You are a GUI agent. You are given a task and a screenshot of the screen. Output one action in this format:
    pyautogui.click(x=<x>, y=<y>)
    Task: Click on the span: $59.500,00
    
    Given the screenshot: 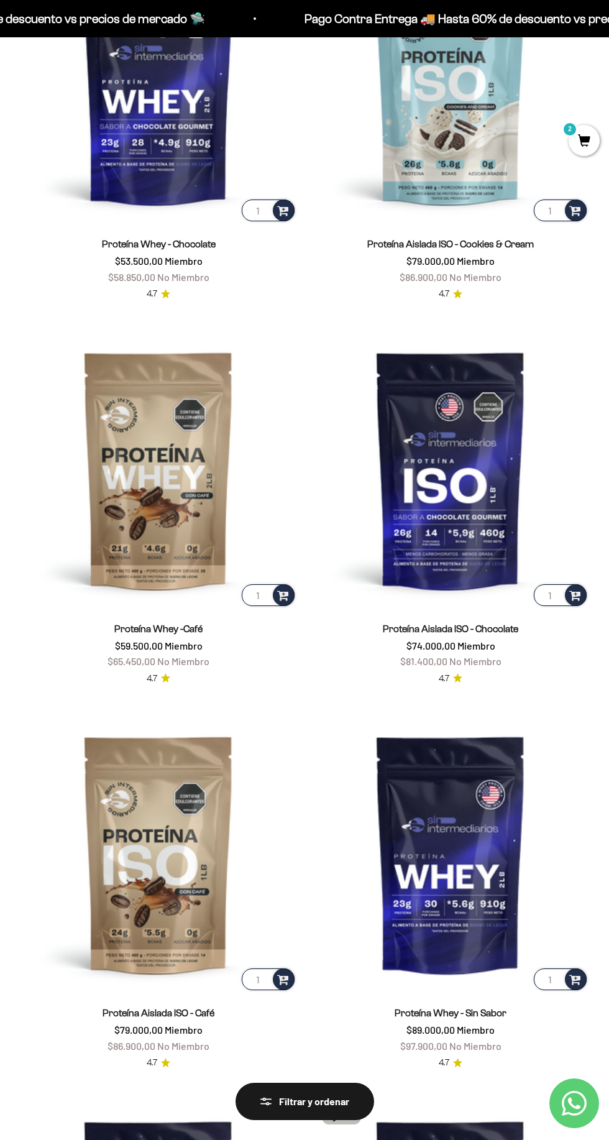 What is the action you would take?
    pyautogui.click(x=139, y=645)
    